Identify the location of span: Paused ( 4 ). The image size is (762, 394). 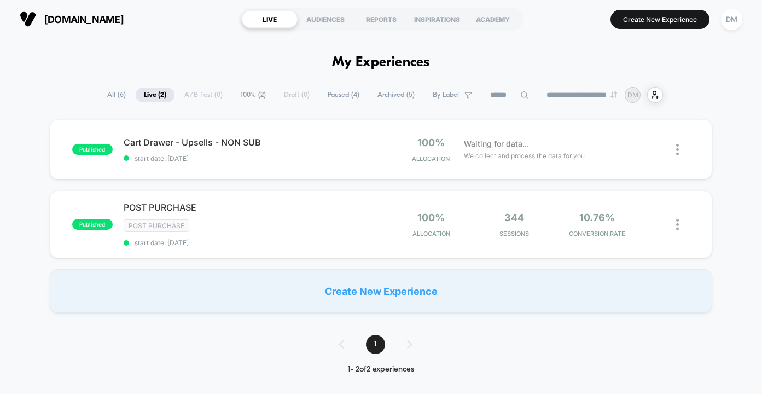
(344, 95).